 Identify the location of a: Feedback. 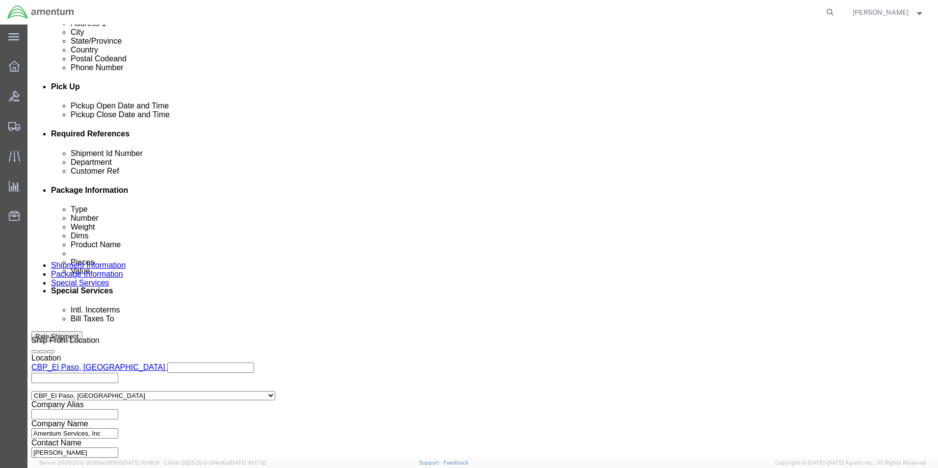
(456, 463).